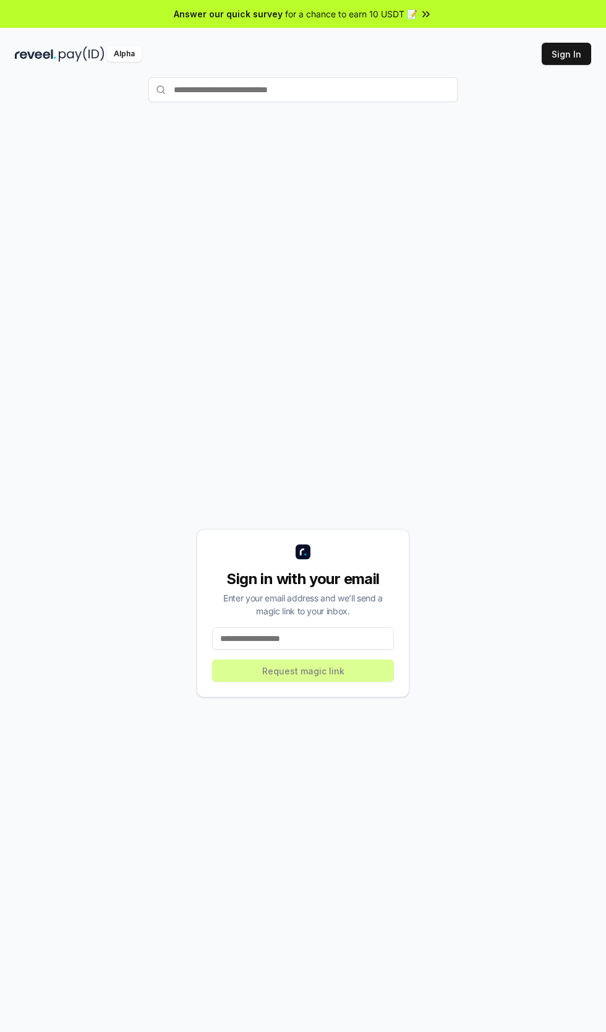 The height and width of the screenshot is (1032, 606). Describe the element at coordinates (567, 54) in the screenshot. I see `button: Sign In` at that location.